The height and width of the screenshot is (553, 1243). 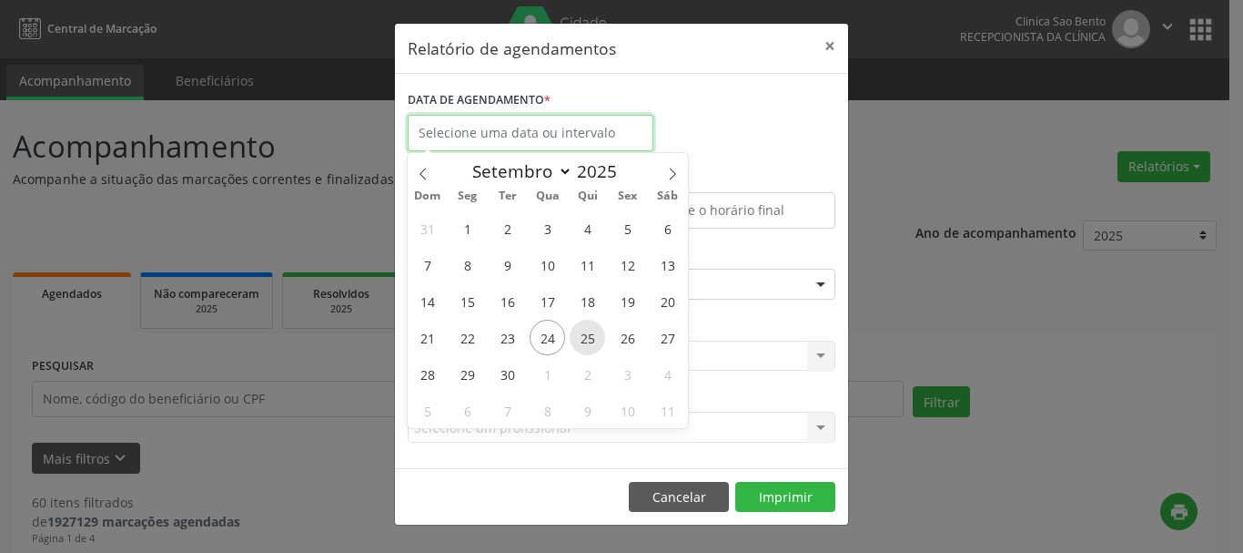 What do you see at coordinates (427, 373) in the screenshot?
I see `span: Setembro 28, 2025` at bounding box center [427, 373].